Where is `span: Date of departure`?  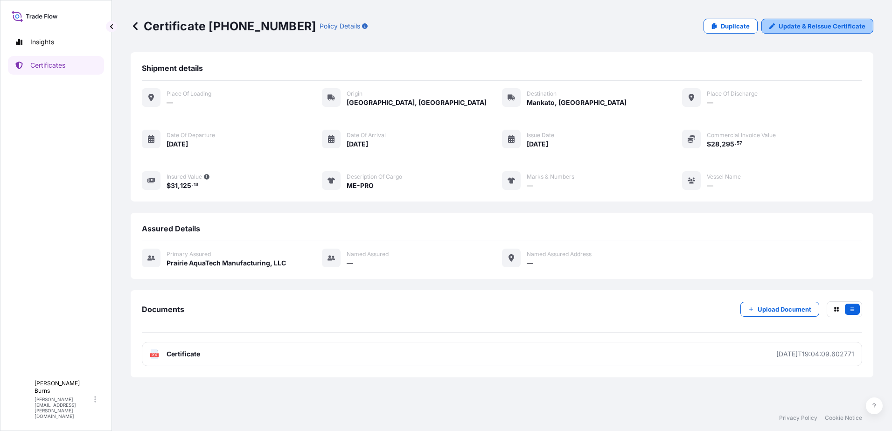 span: Date of departure is located at coordinates (191, 135).